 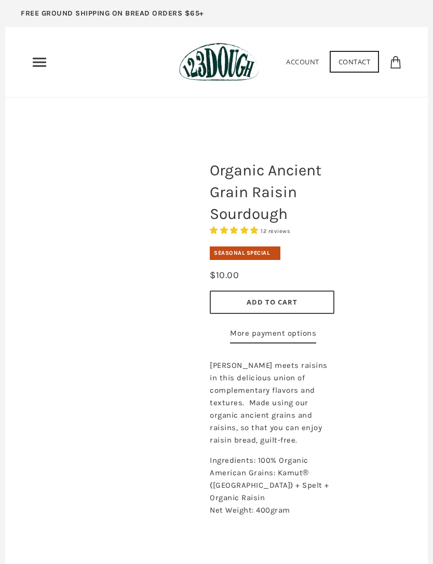 What do you see at coordinates (126, 244) in the screenshot?
I see `a: Organic Ancient Grain Raisin Sourdough` at bounding box center [126, 244].